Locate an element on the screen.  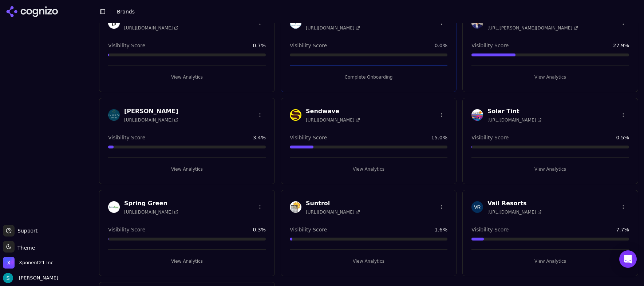
span: 0.7 % is located at coordinates (259, 46).